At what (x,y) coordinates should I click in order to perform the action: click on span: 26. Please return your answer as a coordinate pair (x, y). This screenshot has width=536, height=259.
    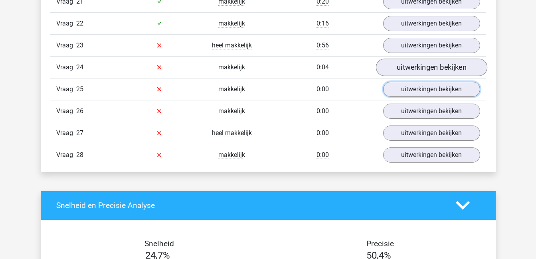
    Looking at the image, I should click on (80, 111).